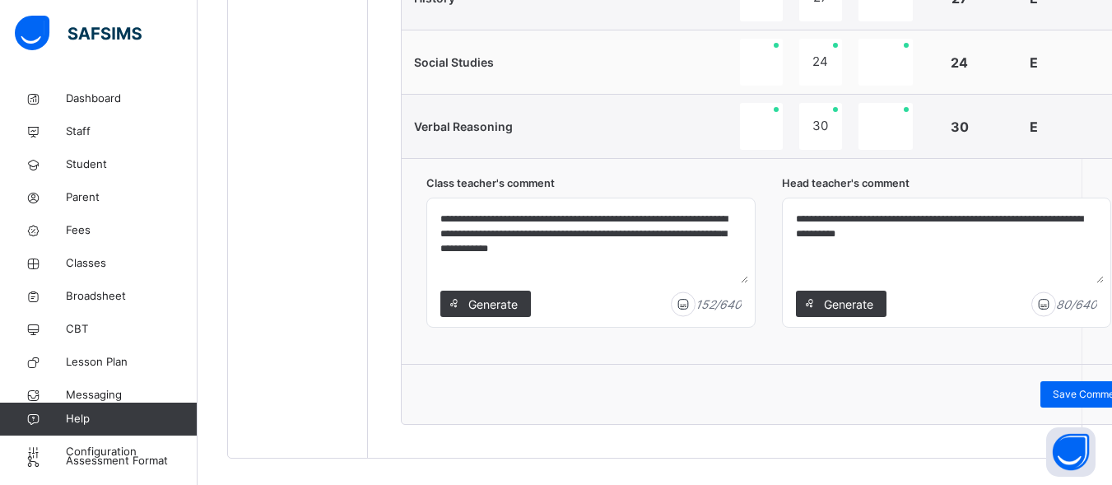 The height and width of the screenshot is (485, 1112). What do you see at coordinates (132, 230) in the screenshot?
I see `span: Fees` at bounding box center [132, 230].